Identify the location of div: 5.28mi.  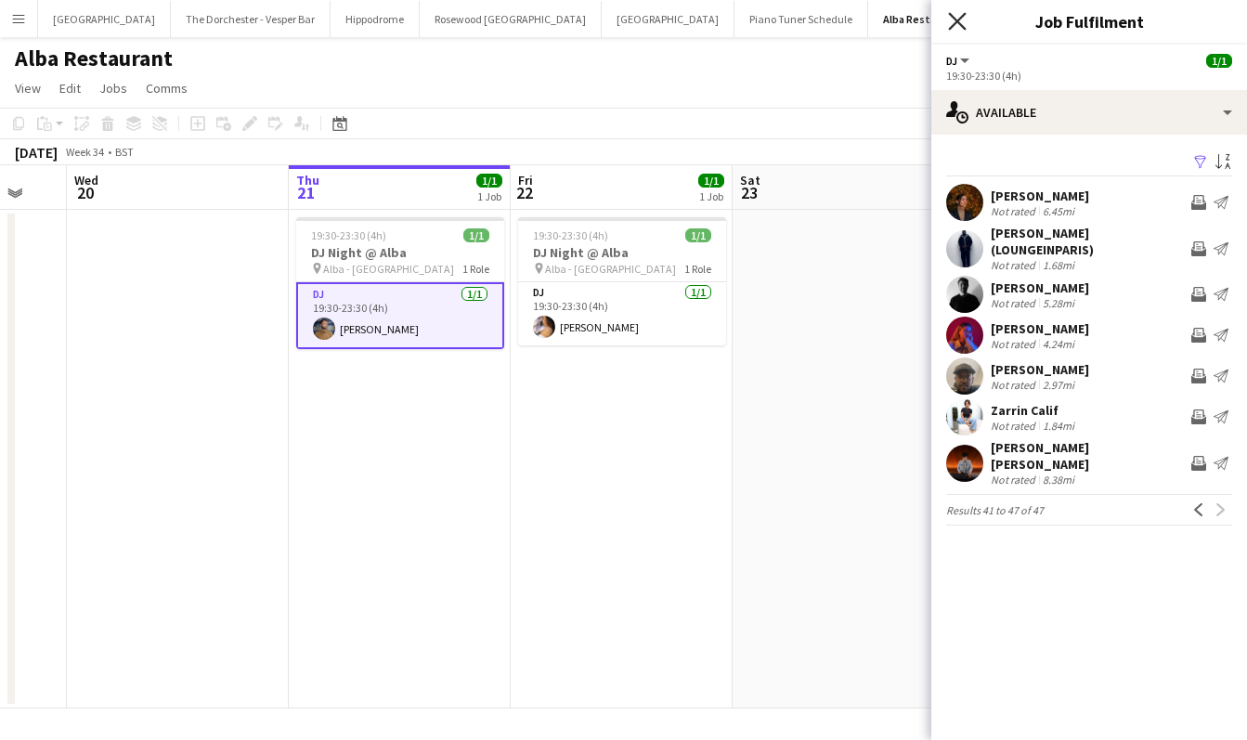
(1059, 303).